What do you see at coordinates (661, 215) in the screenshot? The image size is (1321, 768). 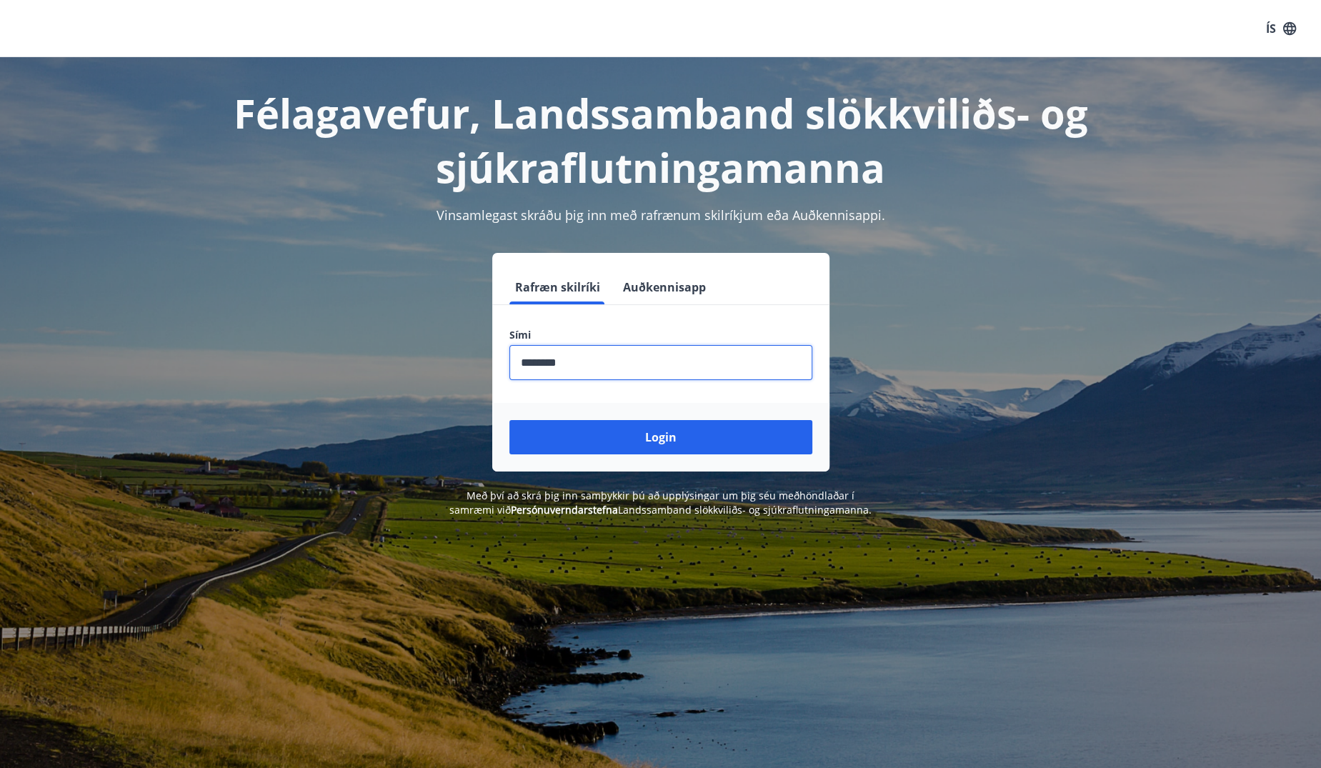 I see `span: Vinsamlegast skráðu þig inn með rafrænum skilríkjum eða Auðkennisappi.` at bounding box center [661, 215].